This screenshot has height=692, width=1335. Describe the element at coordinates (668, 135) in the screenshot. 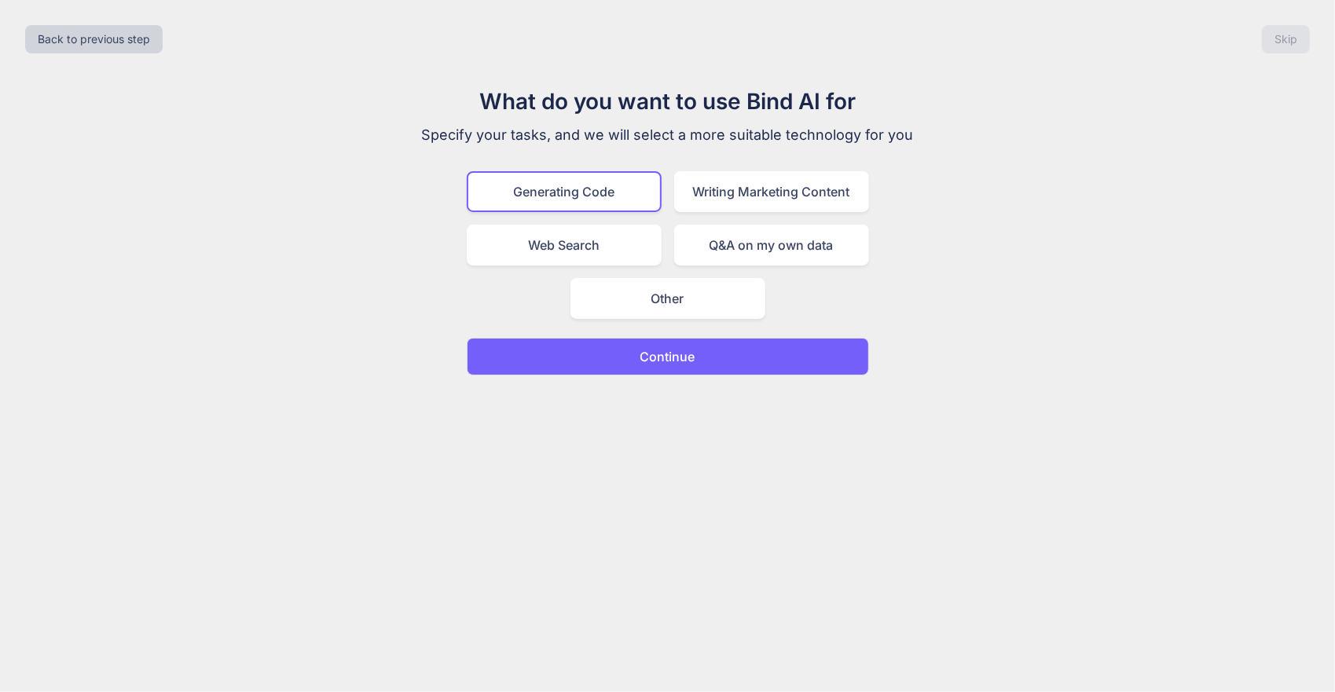

I see `p: Specify your tasks, and we will select a more suitable technology for you` at that location.